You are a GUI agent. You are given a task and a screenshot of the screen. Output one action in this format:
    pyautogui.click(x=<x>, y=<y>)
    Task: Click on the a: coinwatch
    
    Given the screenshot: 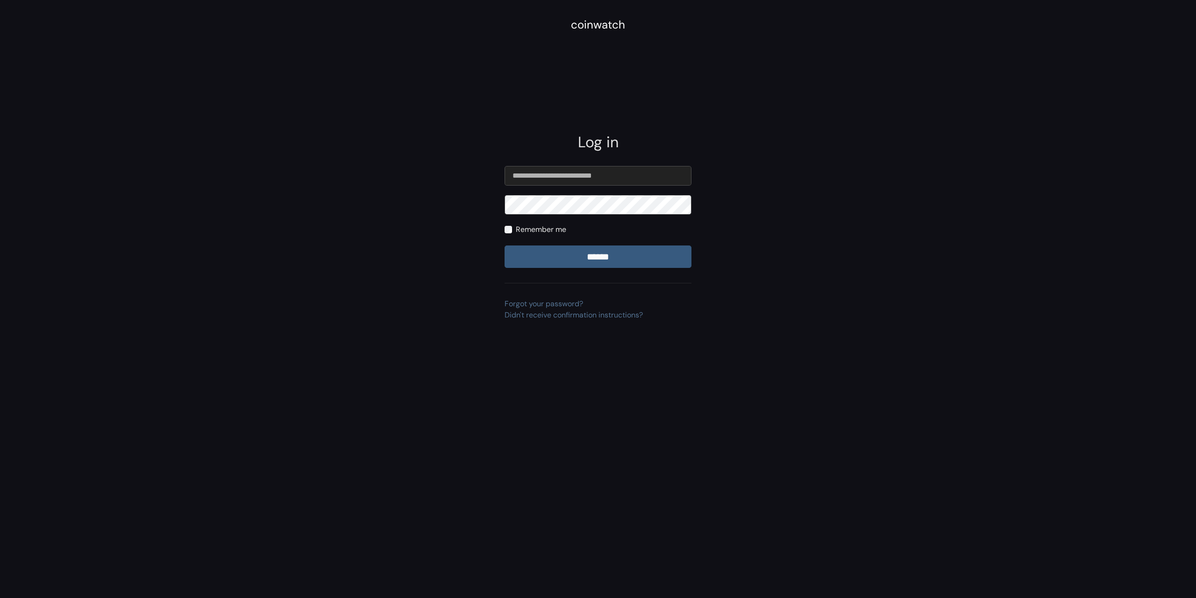 What is the action you would take?
    pyautogui.click(x=598, y=26)
    